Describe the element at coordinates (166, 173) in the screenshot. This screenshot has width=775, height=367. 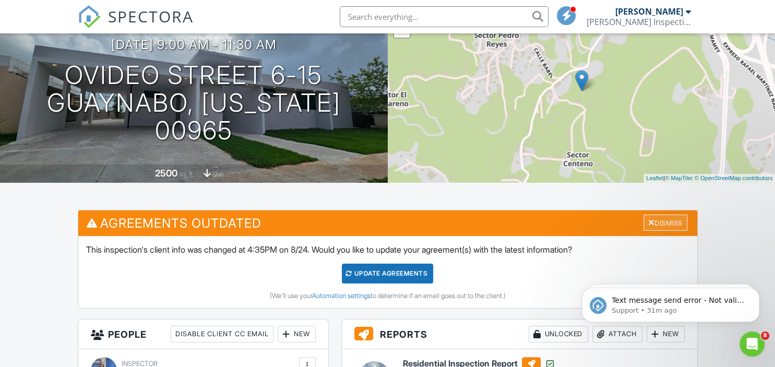
I see `div: 2500` at that location.